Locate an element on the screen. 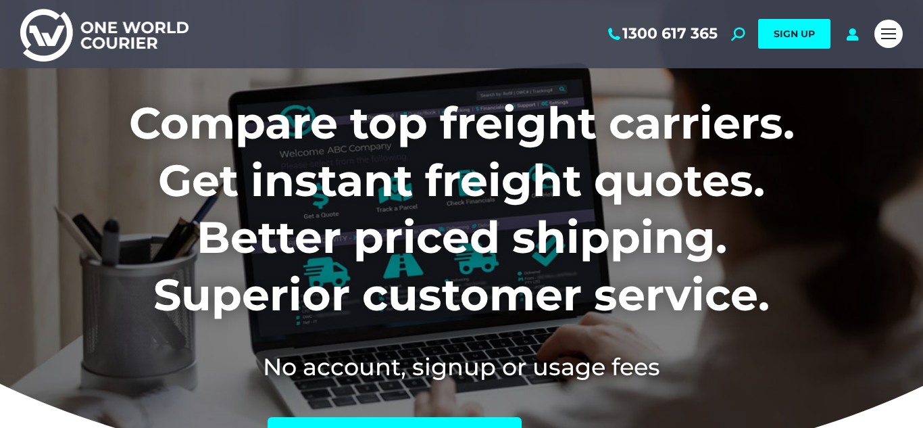  a: SIGN UP is located at coordinates (794, 34).